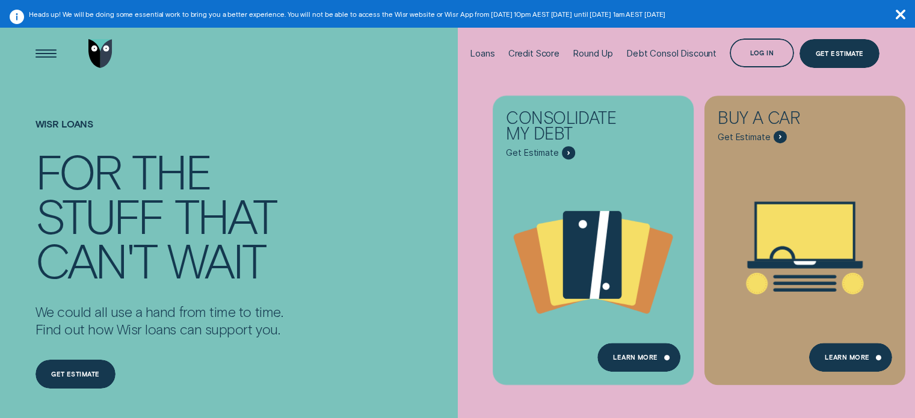 The image size is (915, 418). Describe the element at coordinates (533, 54) in the screenshot. I see `a: Credit Score` at that location.